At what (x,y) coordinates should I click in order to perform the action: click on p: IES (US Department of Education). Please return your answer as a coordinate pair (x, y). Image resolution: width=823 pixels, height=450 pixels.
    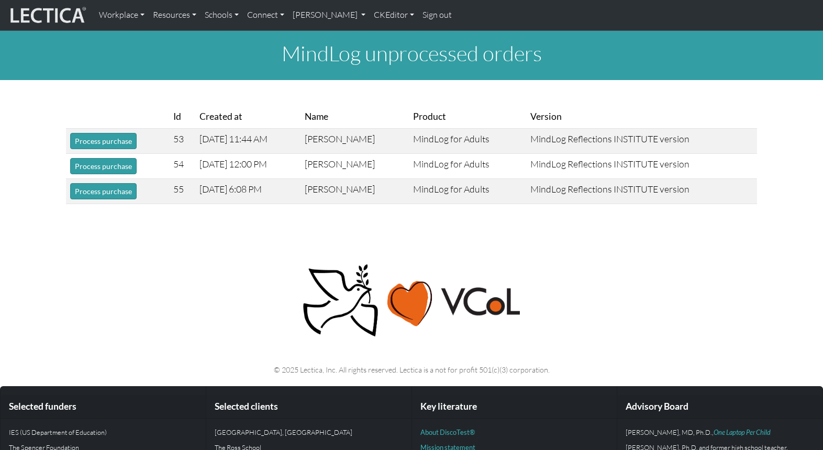
    Looking at the image, I should click on (103, 432).